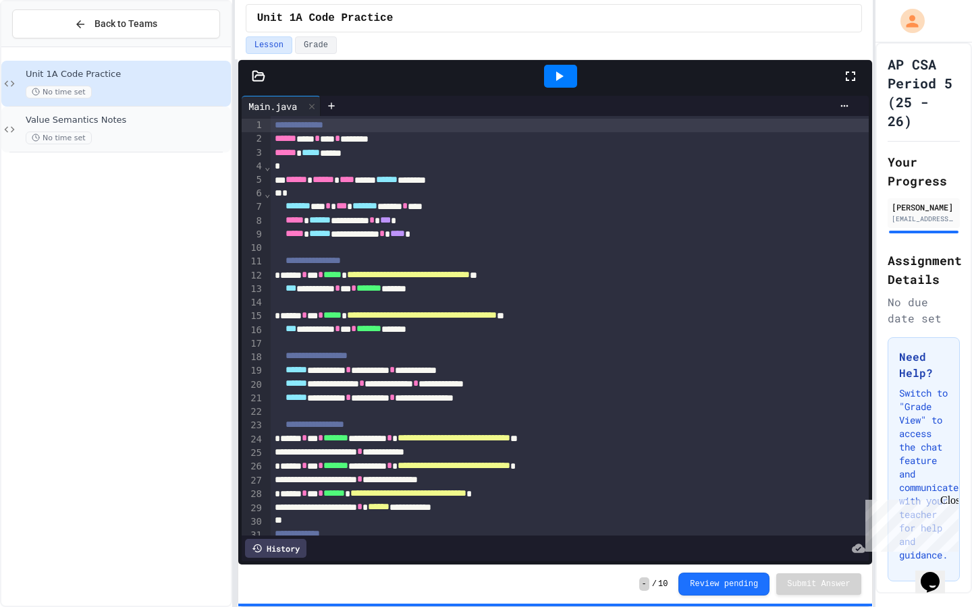  What do you see at coordinates (316, 45) in the screenshot?
I see `button: Grade` at bounding box center [316, 45].